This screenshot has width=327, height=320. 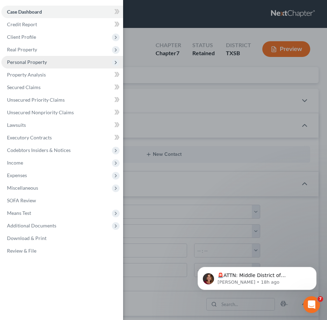 I want to click on a: Review & File, so click(x=62, y=251).